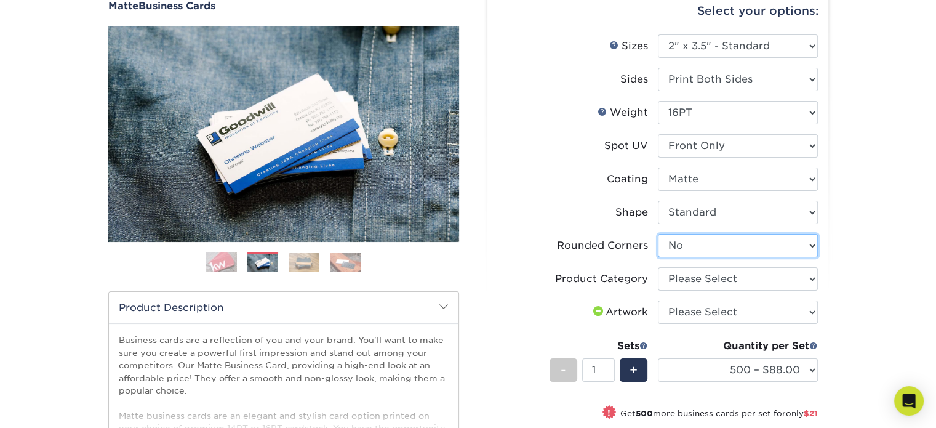 The width and height of the screenshot is (936, 428). I want to click on div: Sides, so click(634, 79).